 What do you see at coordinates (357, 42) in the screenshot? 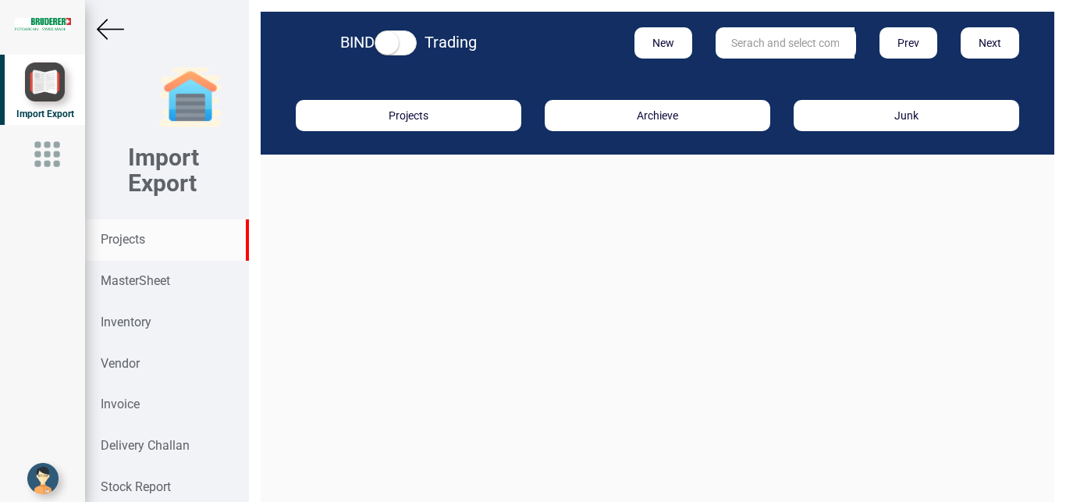
I see `strong: BIND` at bounding box center [357, 42].